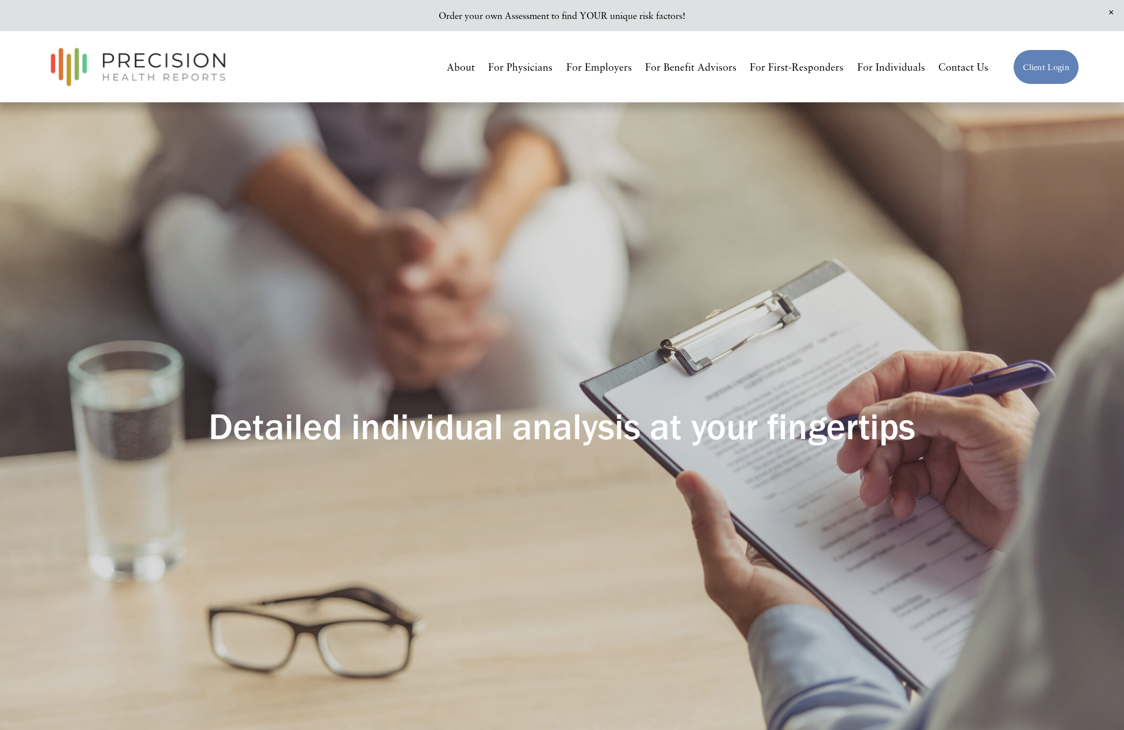 The image size is (1124, 730). Describe the element at coordinates (690, 67) in the screenshot. I see `a: For Benefit Advisors` at that location.